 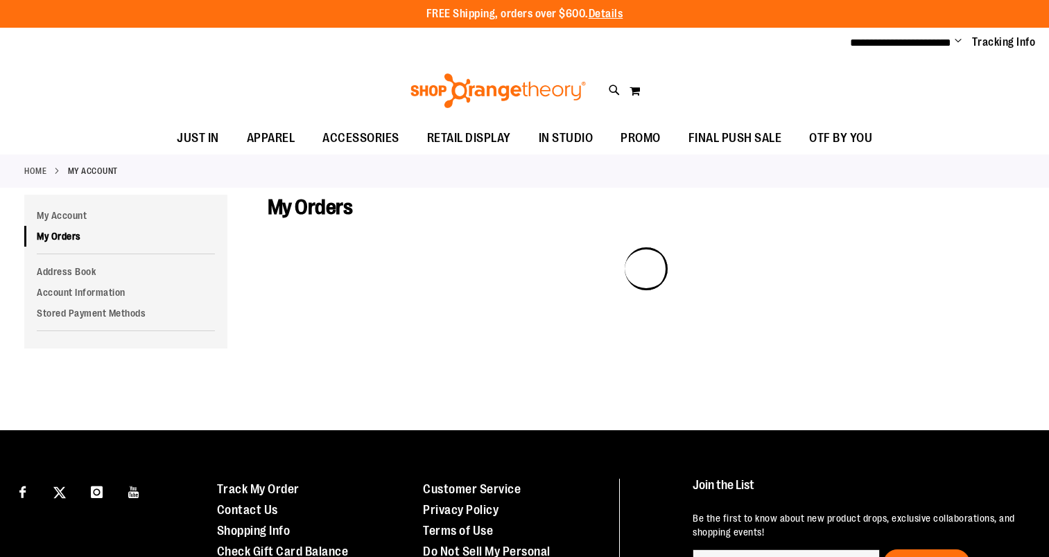 What do you see at coordinates (498, 91) in the screenshot?
I see `img: Shop Orangetheory` at bounding box center [498, 91].